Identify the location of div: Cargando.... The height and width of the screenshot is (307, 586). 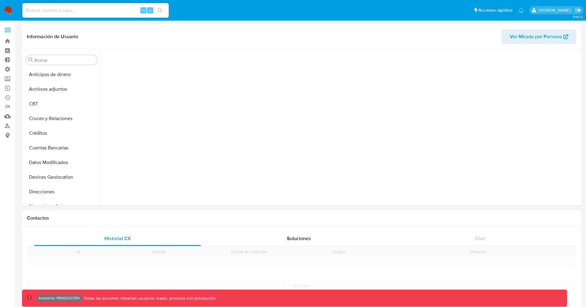
(302, 292).